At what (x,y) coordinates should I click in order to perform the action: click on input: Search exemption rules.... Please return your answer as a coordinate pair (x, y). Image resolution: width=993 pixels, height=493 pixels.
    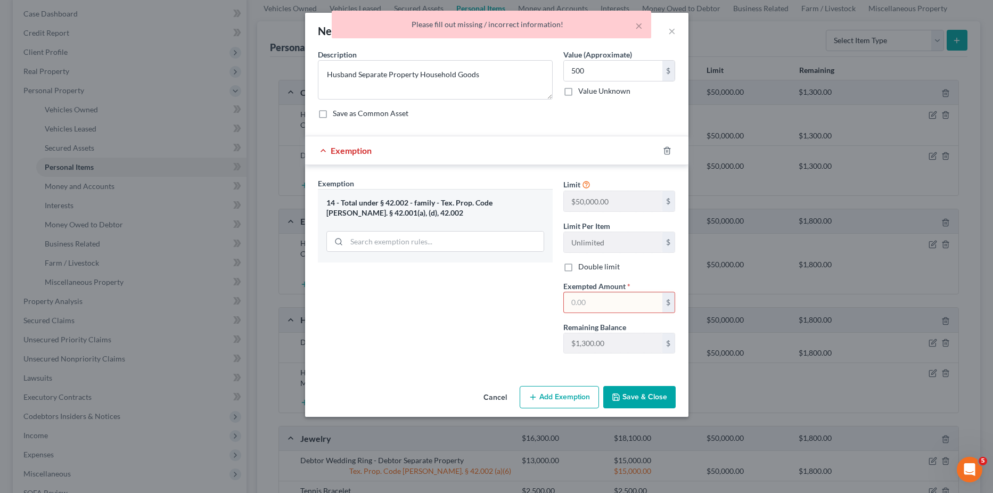
    Looking at the image, I should click on (445, 242).